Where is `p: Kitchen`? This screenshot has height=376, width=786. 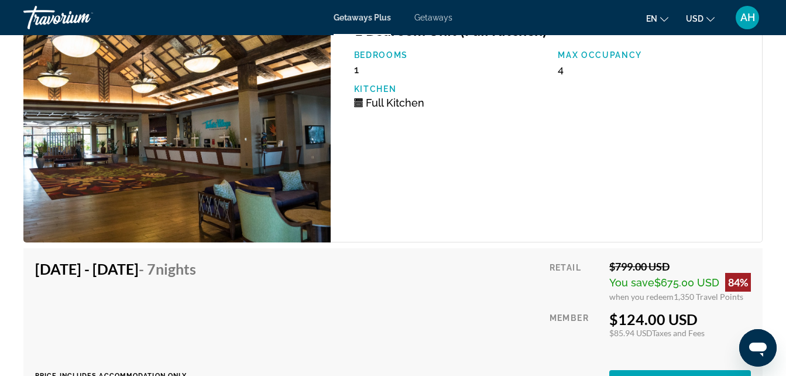
p: Kitchen is located at coordinates (450, 89).